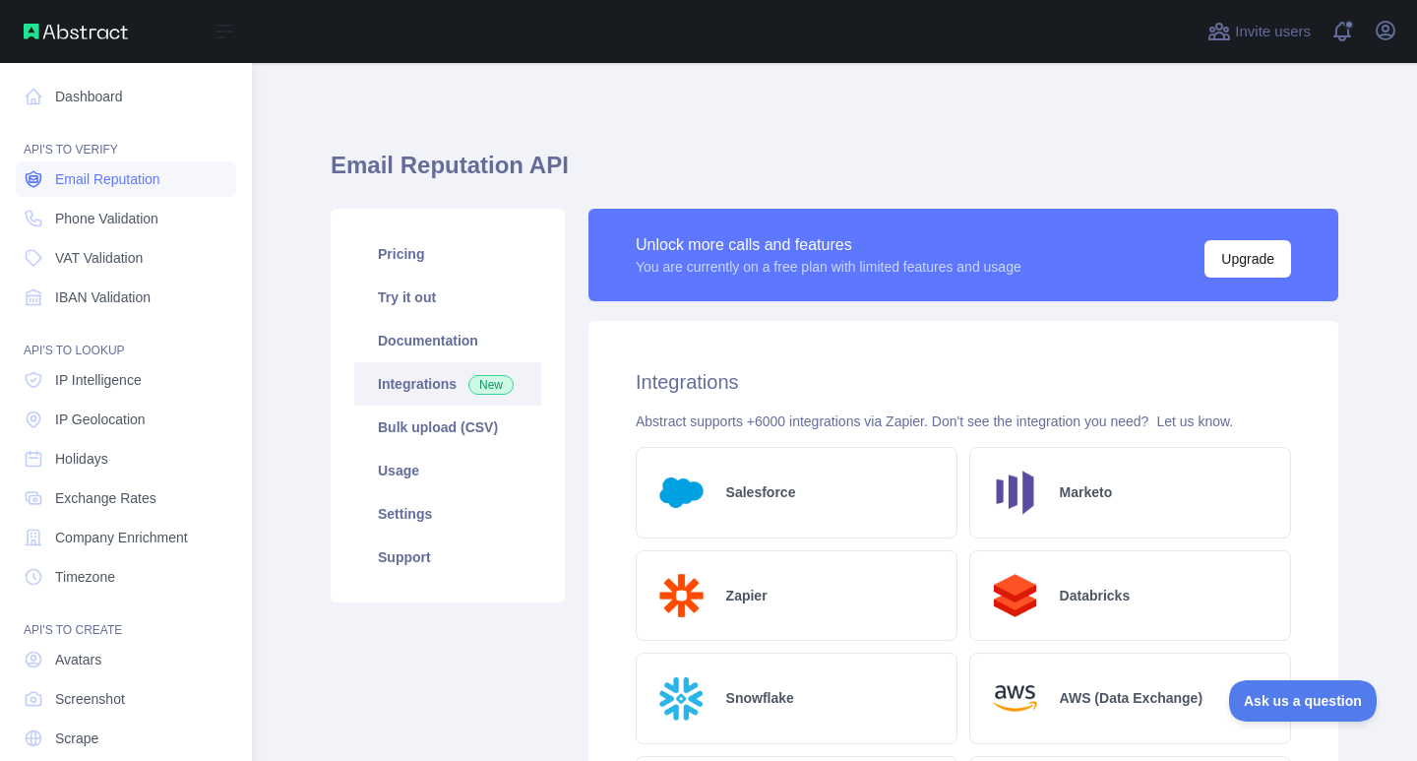 The height and width of the screenshot is (761, 1417). Describe the element at coordinates (98, 380) in the screenshot. I see `span: IP Intelligence` at that location.